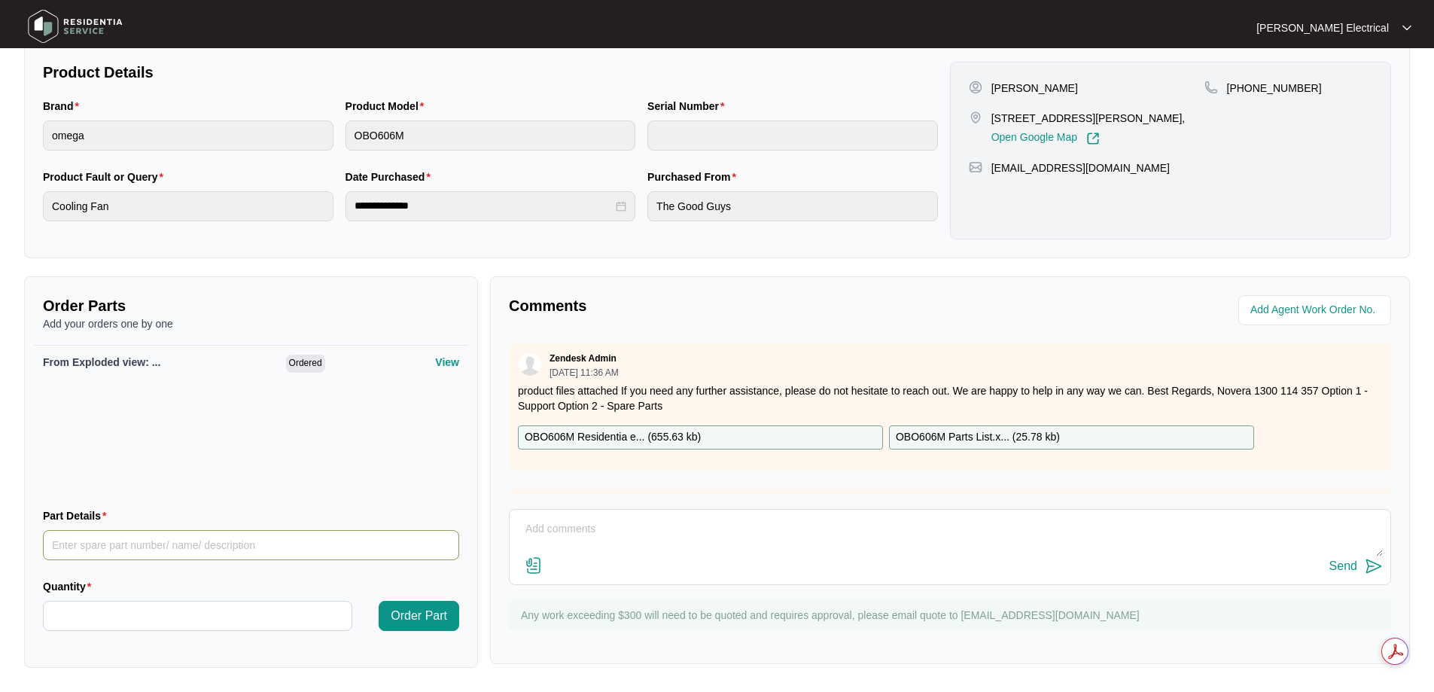 Image resolution: width=1434 pixels, height=692 pixels. I want to click on input: Purchased From, so click(793, 206).